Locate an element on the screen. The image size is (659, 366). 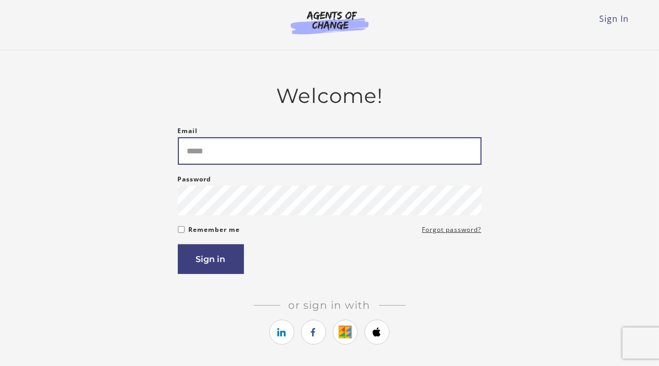
label: Email is located at coordinates (188, 131).